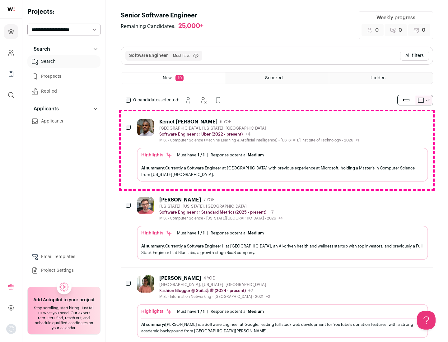 Image resolution: width=448 pixels, height=342 pixels. Describe the element at coordinates (378, 78) in the screenshot. I see `span: Hidden` at that location.